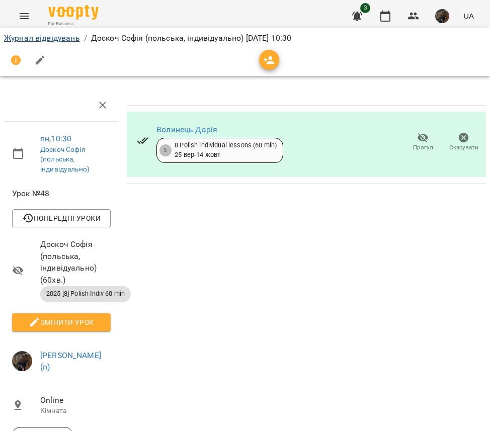  I want to click on a: Волинець Дарія, so click(187, 129).